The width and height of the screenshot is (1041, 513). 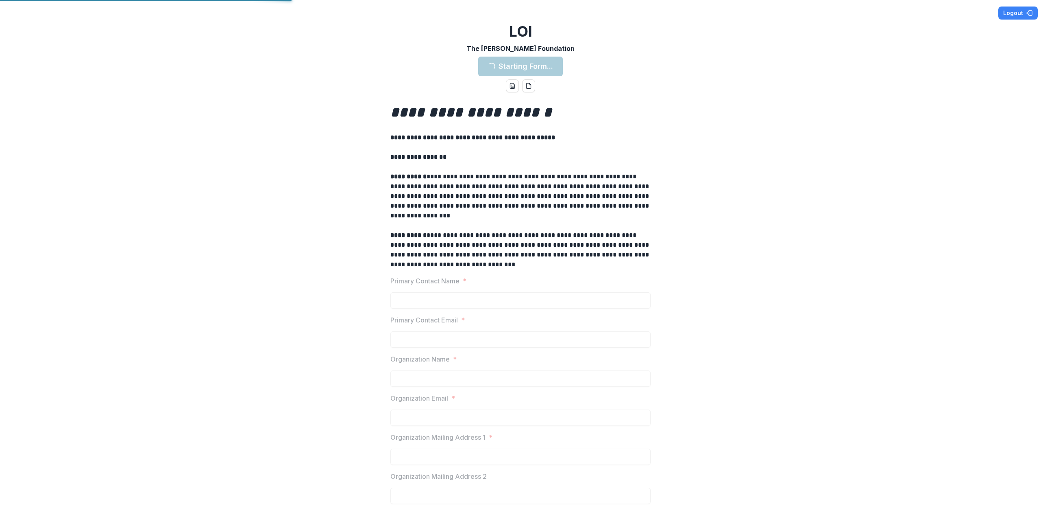 I want to click on h2: LOI, so click(x=521, y=31).